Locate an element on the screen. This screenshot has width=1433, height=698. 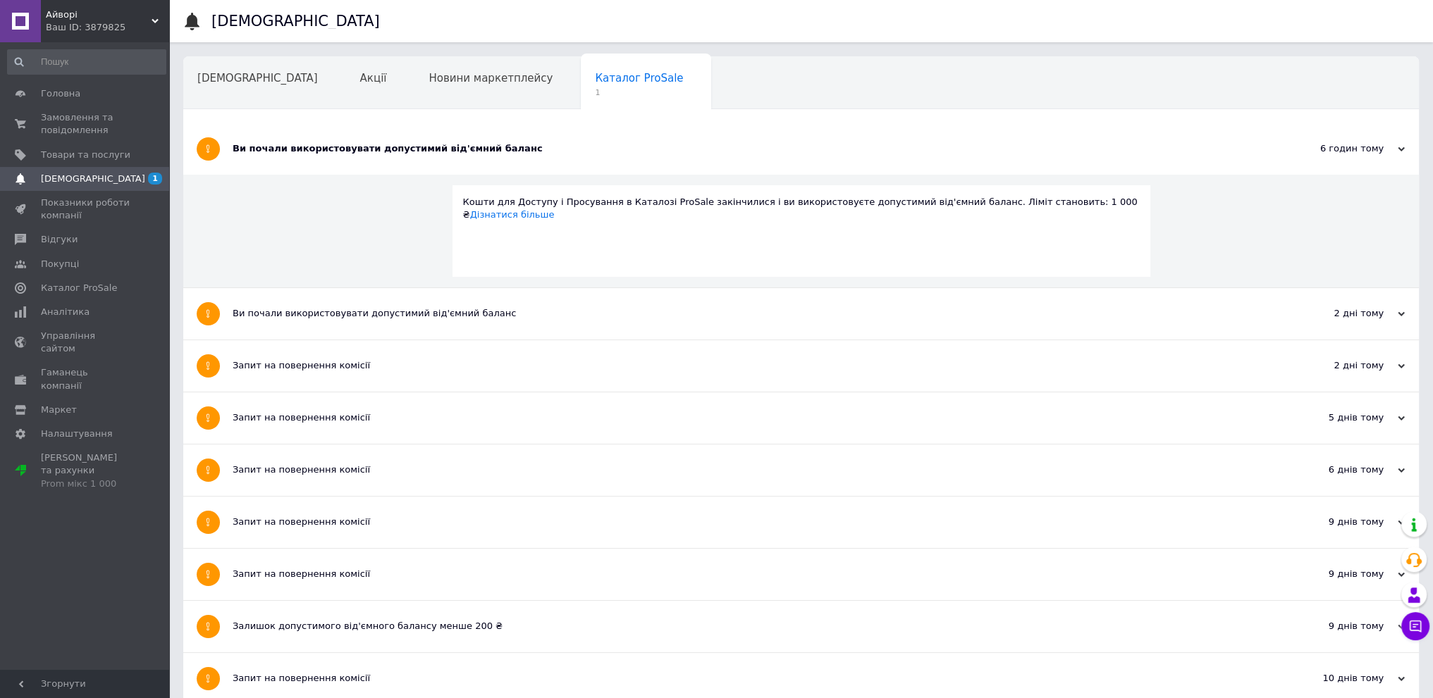
span: Аналітика is located at coordinates (65, 312).